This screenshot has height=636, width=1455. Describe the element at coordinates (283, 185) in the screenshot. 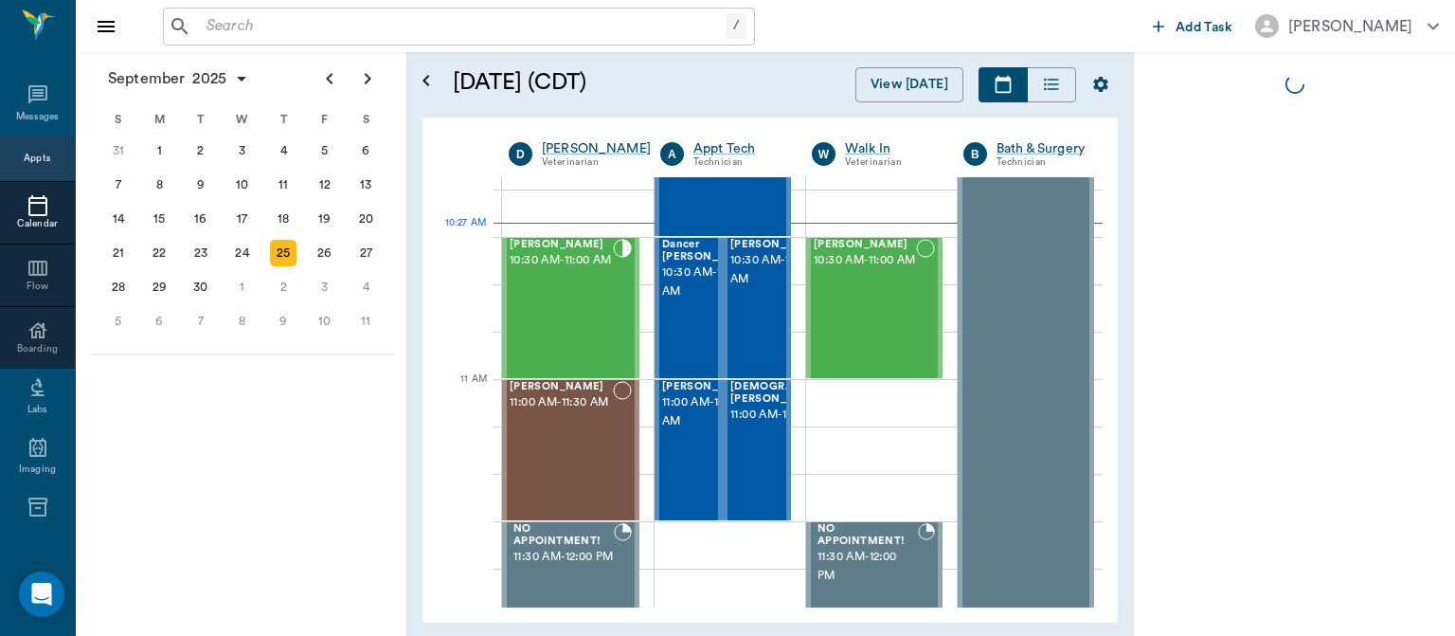

I see `div: Thursday, September 11, 2025` at that location.